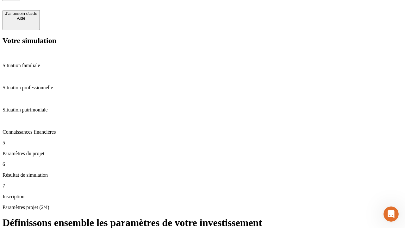 The image size is (405, 228). What do you see at coordinates (21, 18) in the screenshot?
I see `div: Aide` at bounding box center [21, 18].